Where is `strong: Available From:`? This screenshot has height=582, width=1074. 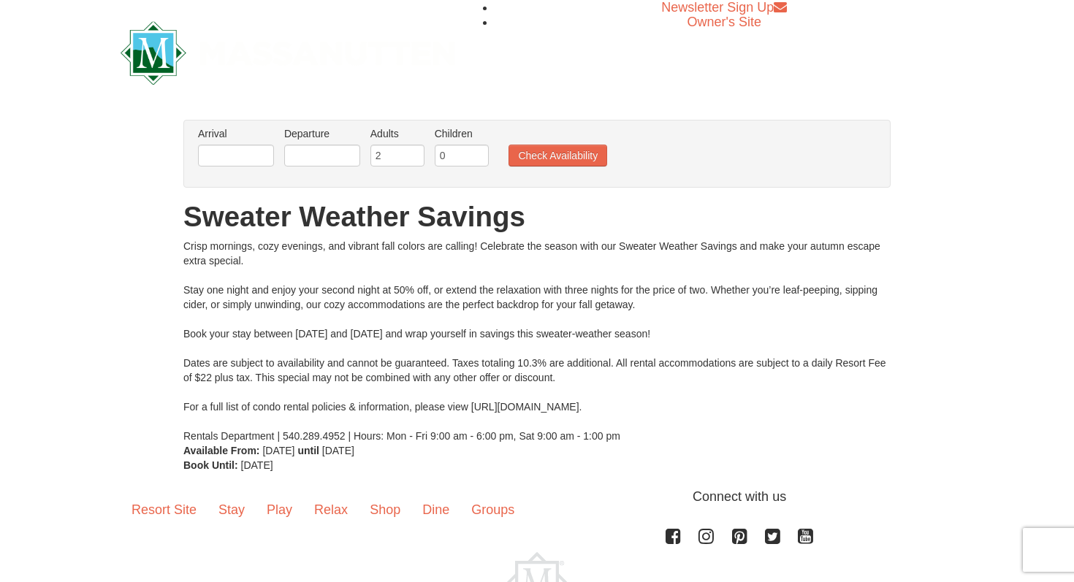
strong: Available From: is located at coordinates (221, 451).